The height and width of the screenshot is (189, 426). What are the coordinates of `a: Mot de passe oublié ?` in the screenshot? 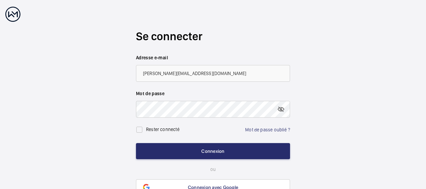 It's located at (268, 130).